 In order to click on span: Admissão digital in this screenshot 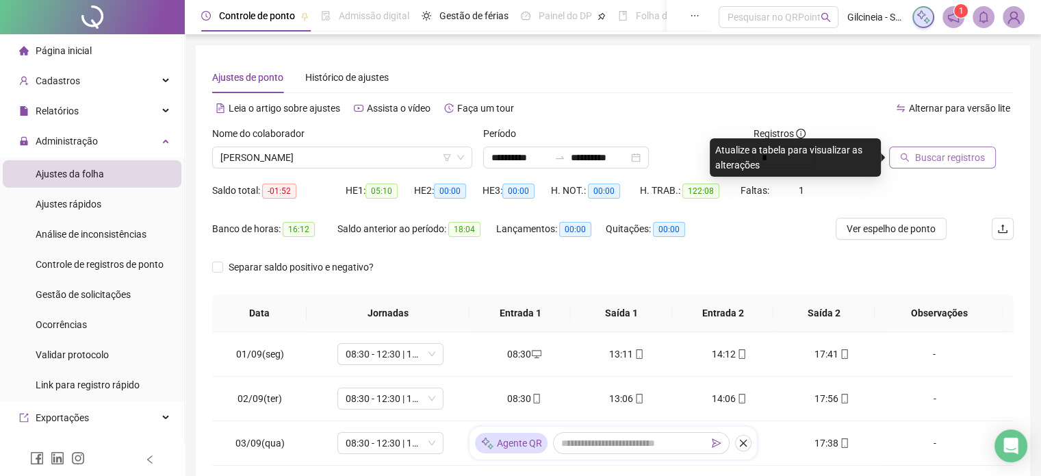, I will do `click(374, 16)`.